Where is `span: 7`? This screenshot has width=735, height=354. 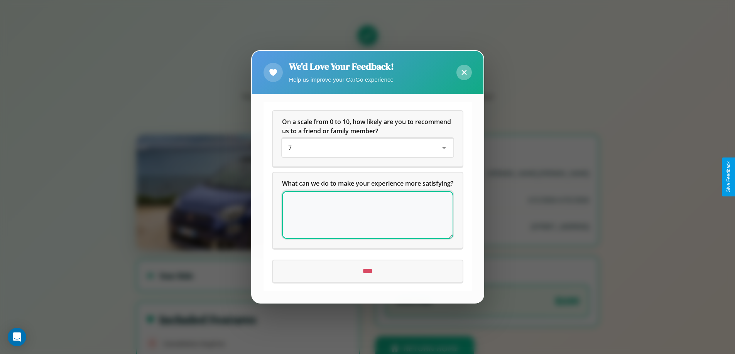
span: 7 is located at coordinates (290, 149).